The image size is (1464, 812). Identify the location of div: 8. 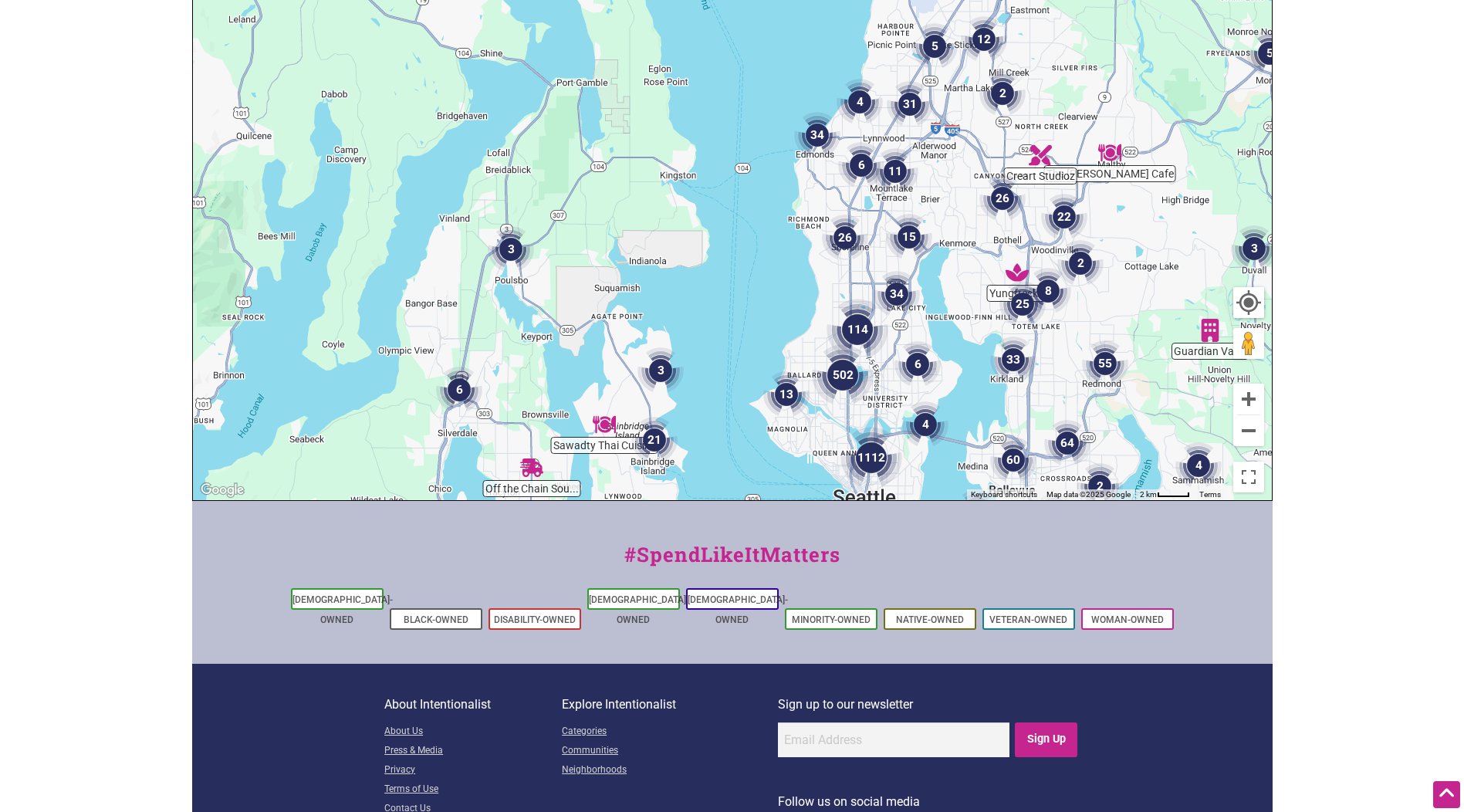
(1048, 291).